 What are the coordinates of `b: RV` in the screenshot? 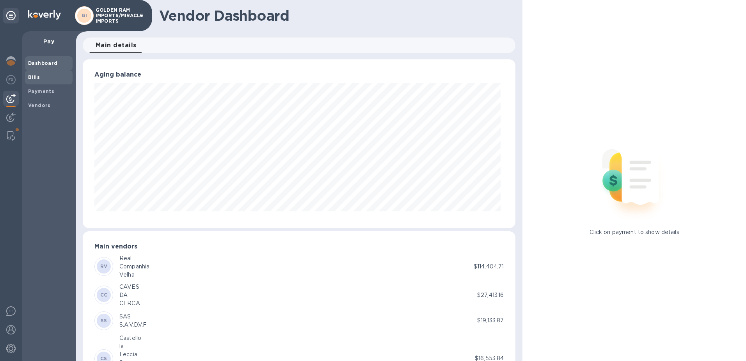 It's located at (104, 266).